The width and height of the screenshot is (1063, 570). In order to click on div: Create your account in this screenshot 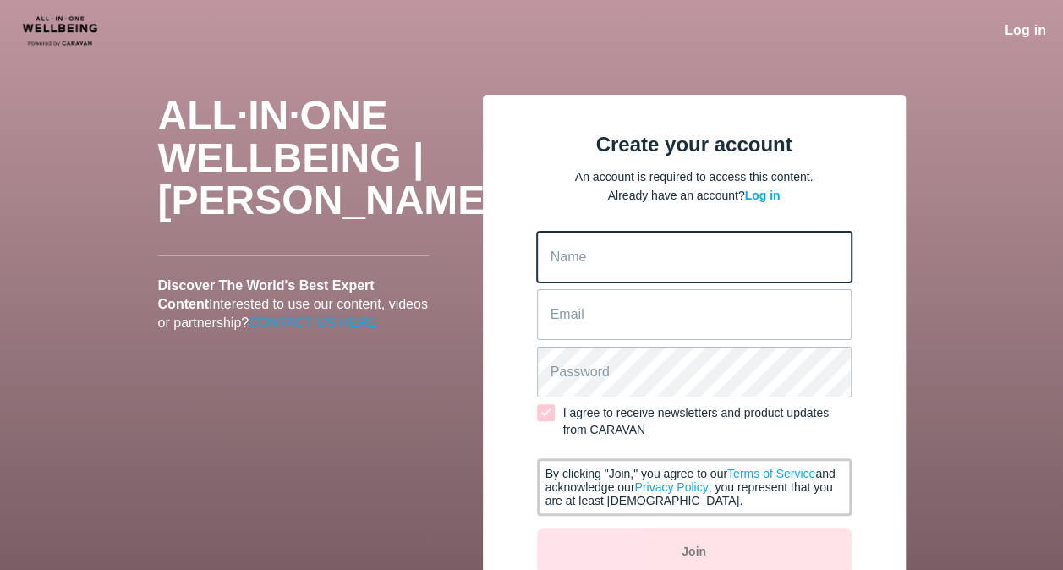, I will do `click(694, 145)`.